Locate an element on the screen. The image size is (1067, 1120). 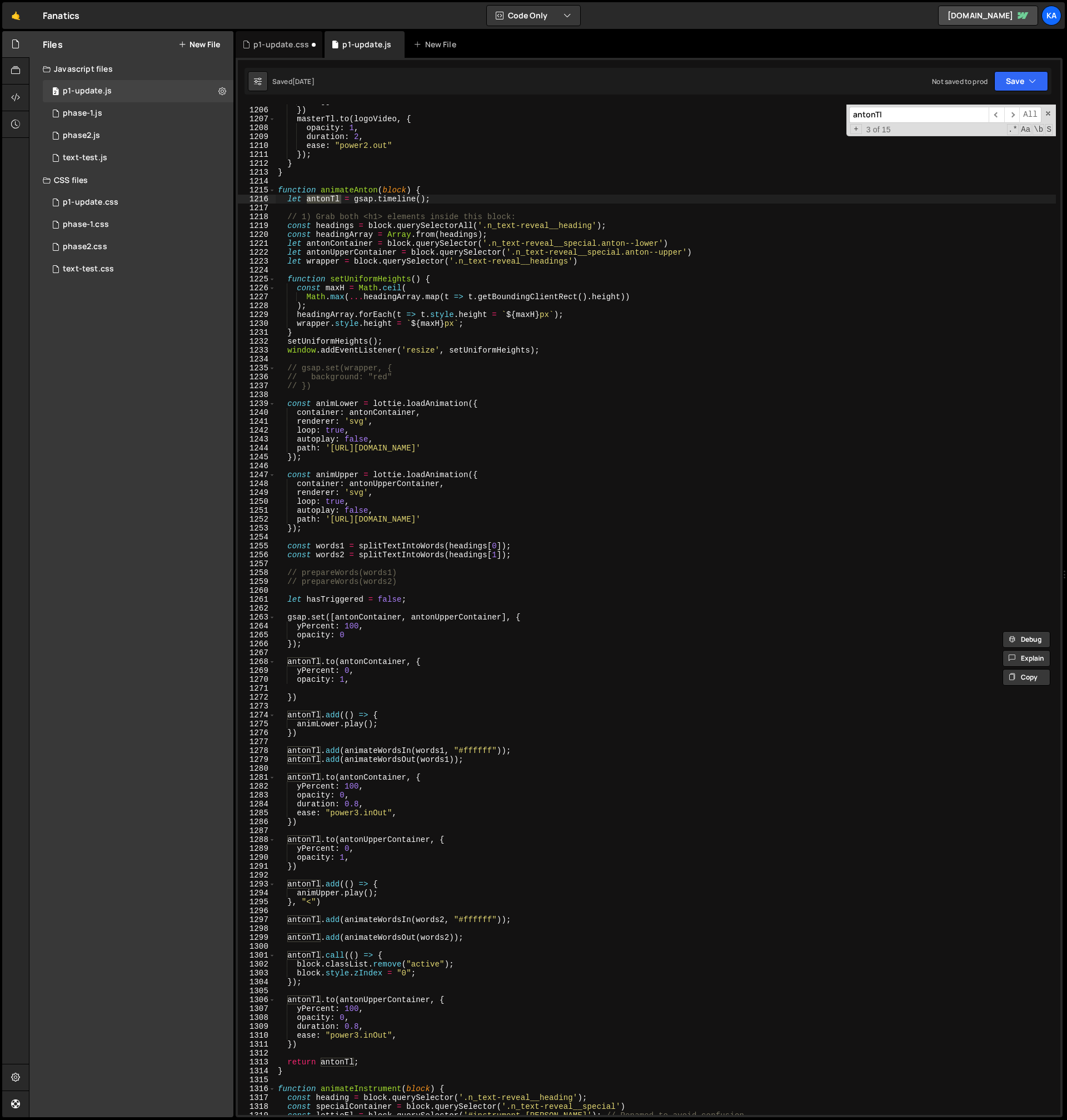
div: 1263 is located at coordinates (257, 617).